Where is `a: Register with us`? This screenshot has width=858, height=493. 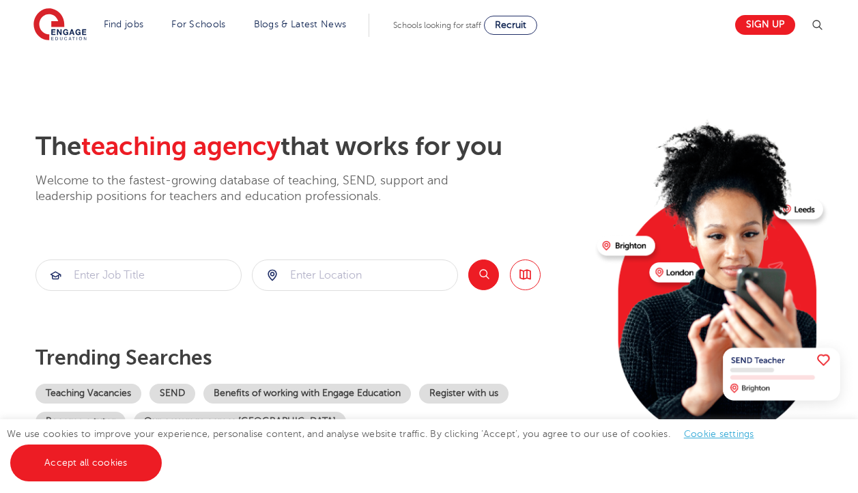
a: Register with us is located at coordinates (463, 393).